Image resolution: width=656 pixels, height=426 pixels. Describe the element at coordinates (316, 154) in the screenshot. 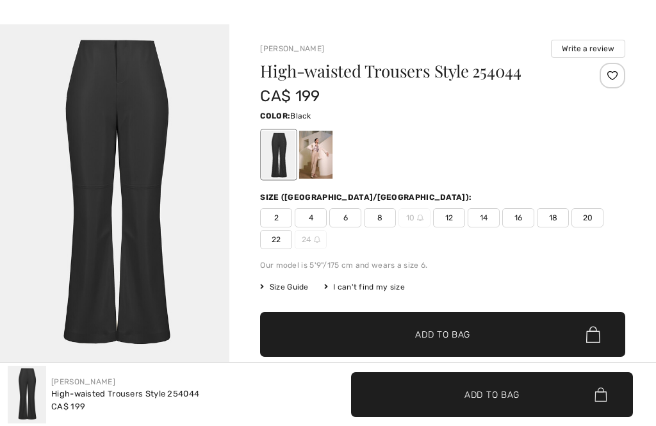

I see `div: Fawn` at that location.